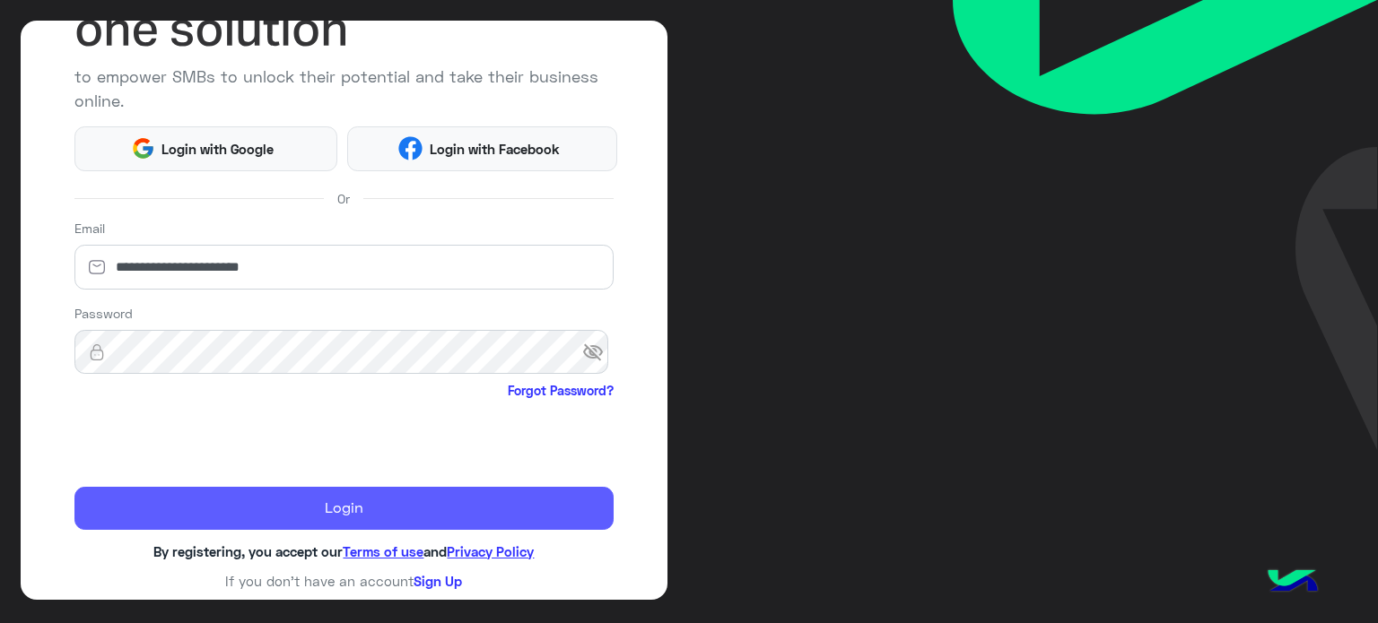  Describe the element at coordinates (1292, 583) in the screenshot. I see `img: hulul-logo.png` at that location.